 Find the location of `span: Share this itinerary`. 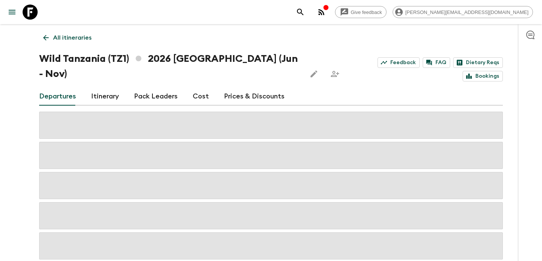

span: Share this itinerary is located at coordinates (335, 74).